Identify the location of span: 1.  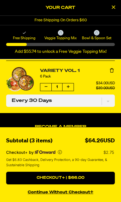
(57, 87).